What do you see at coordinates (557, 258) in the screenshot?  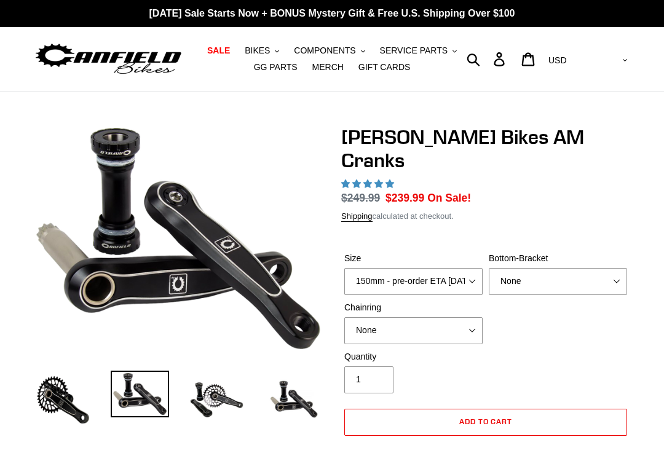 I see `label: Bottom-Bracket` at bounding box center [557, 258].